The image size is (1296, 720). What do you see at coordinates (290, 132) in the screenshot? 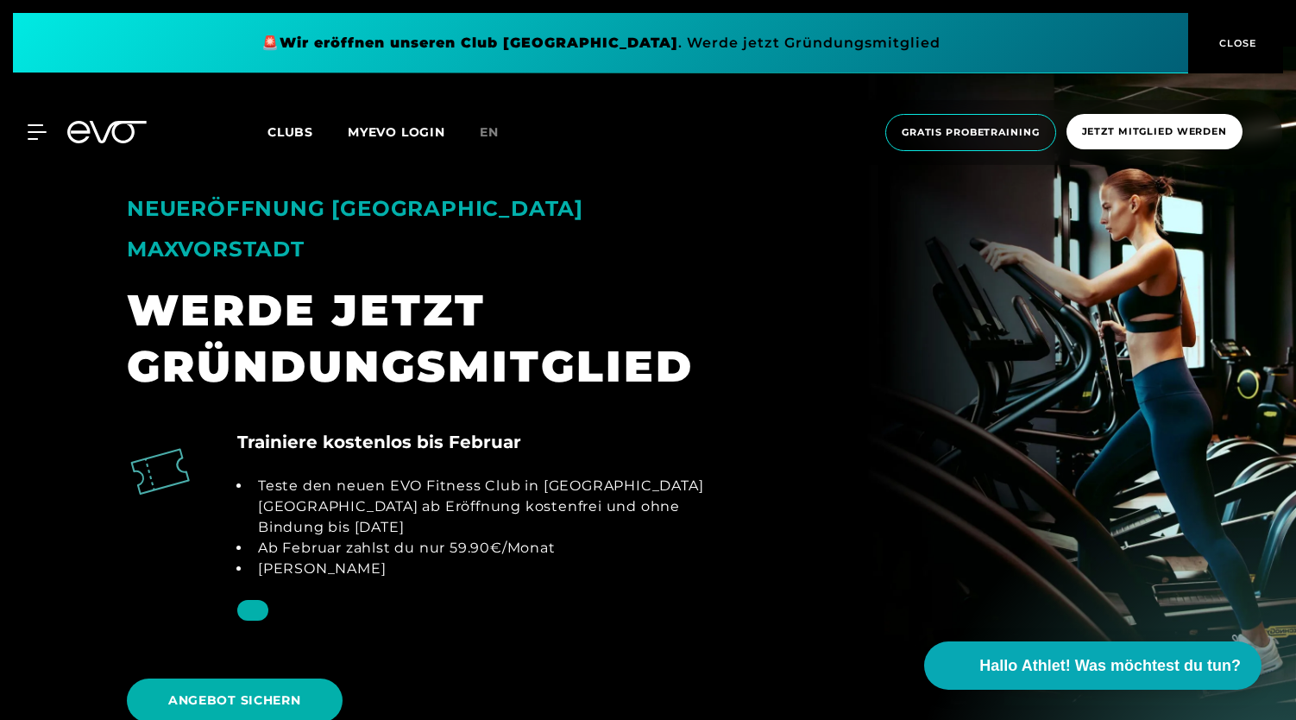
I see `span: Clubs` at bounding box center [290, 132].